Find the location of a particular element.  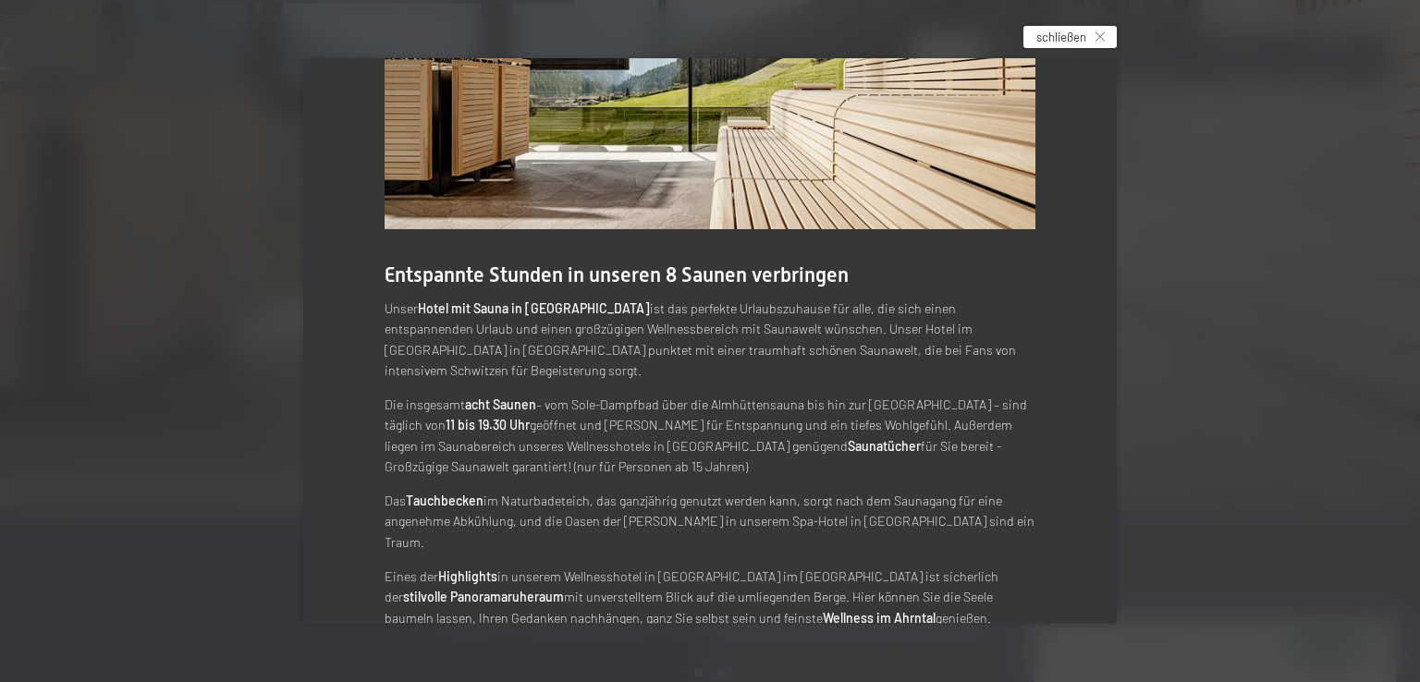

span: schließen is located at coordinates (1061, 37).